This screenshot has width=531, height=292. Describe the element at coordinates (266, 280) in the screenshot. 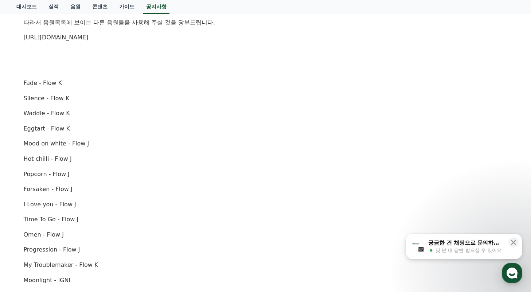

I see `p: Moonlight - IGNI` at that location.